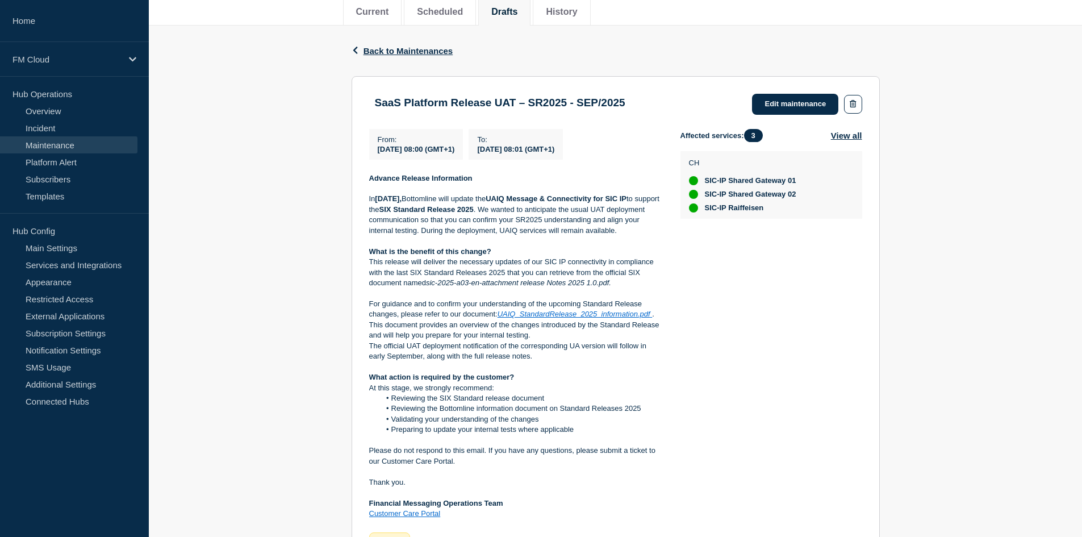  Describe the element at coordinates (574, 313) in the screenshot. I see `a: UAIQ_StandardRelease_2025_information.pdf` at that location.